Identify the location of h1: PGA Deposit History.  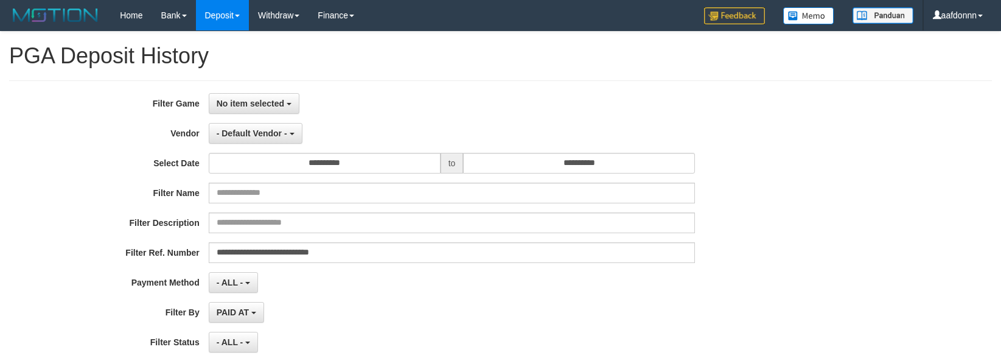
(500, 56).